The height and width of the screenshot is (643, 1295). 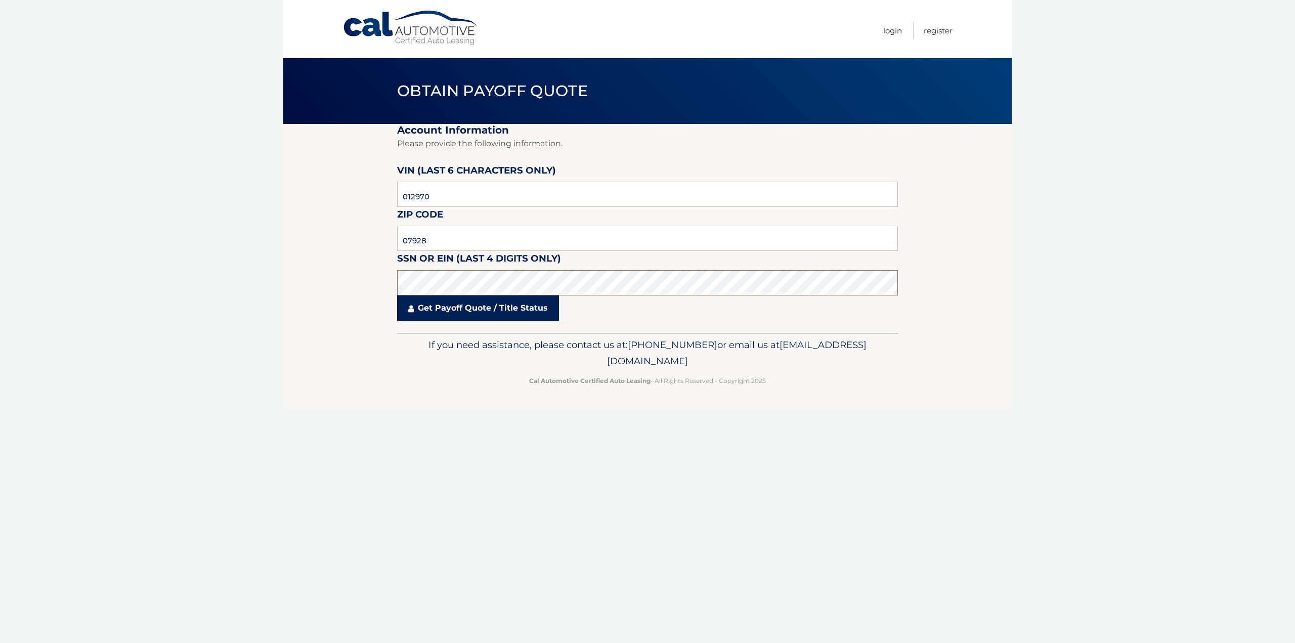 I want to click on a: Cal Automotive, so click(x=411, y=28).